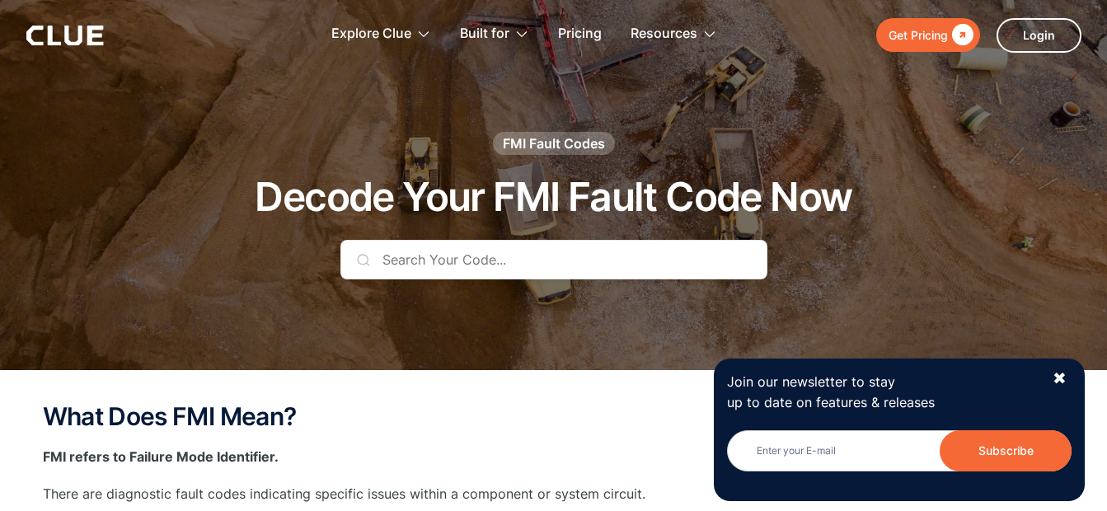 This screenshot has height=511, width=1107. What do you see at coordinates (1039, 35) in the screenshot?
I see `a: Login` at bounding box center [1039, 35].